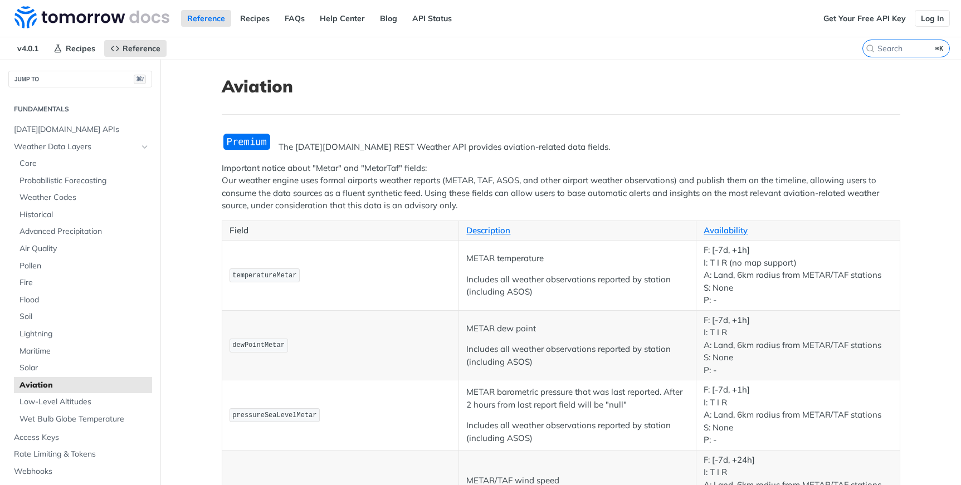  What do you see at coordinates (83, 334) in the screenshot?
I see `a: Lightning` at bounding box center [83, 334].